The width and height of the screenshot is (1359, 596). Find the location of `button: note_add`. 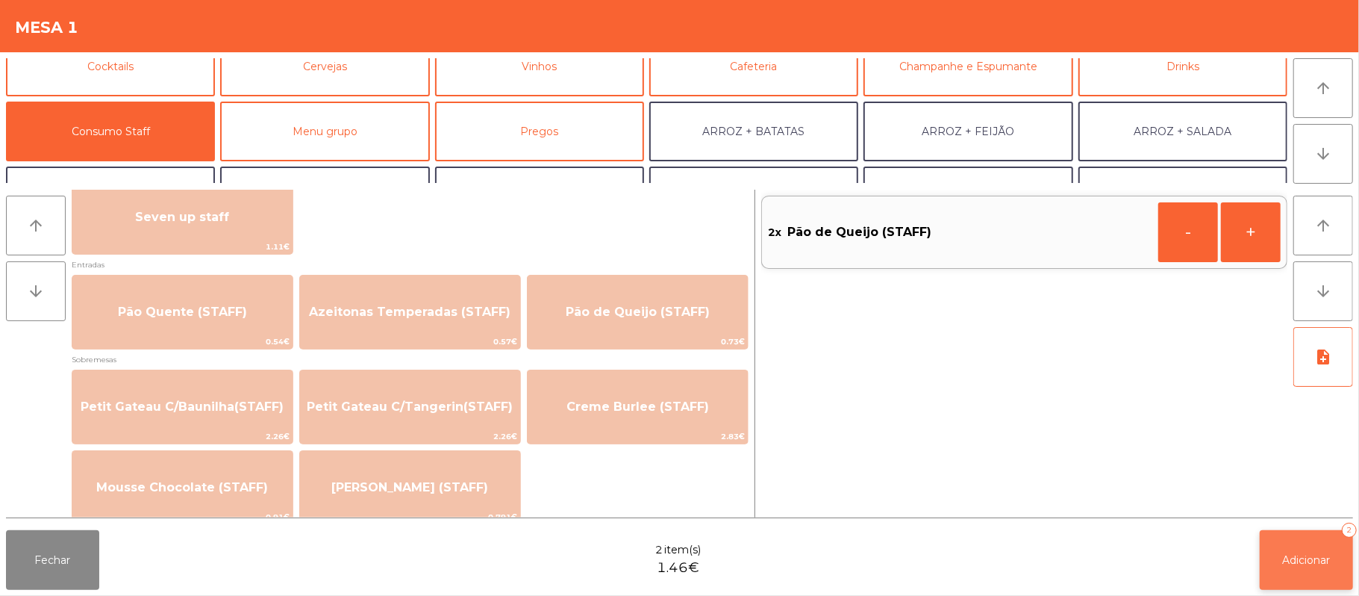

button: note_add is located at coordinates (1324, 357).